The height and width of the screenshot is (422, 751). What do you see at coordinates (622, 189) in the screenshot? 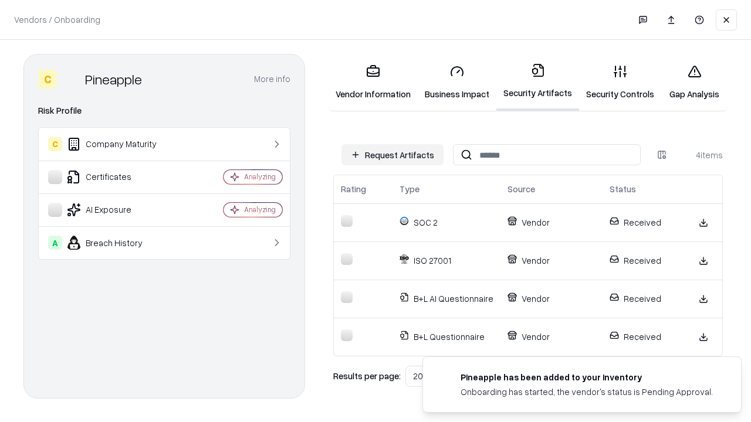
I see `div: Status` at bounding box center [622, 189].